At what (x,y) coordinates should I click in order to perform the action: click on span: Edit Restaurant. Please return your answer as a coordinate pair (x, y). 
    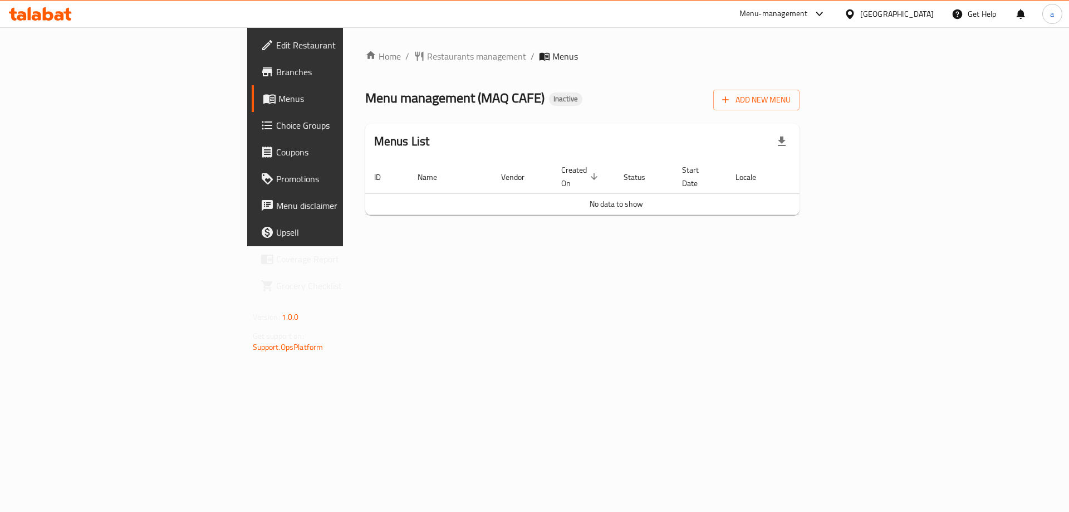
    Looking at the image, I should click on (346, 45).